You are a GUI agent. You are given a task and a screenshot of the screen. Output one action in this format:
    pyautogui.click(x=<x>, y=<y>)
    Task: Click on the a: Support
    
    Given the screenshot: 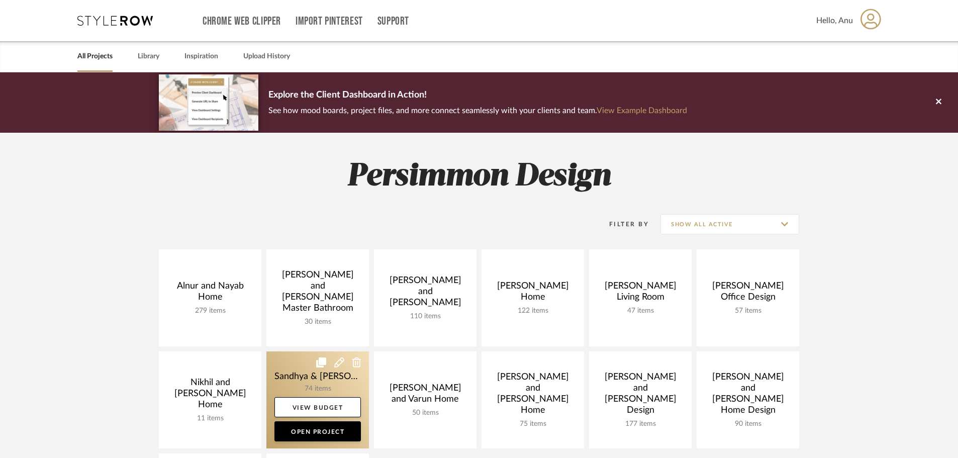 What is the action you would take?
    pyautogui.click(x=393, y=21)
    